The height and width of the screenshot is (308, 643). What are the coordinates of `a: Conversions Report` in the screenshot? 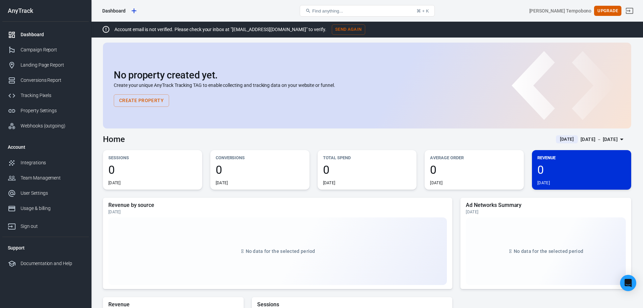 It's located at (46, 80).